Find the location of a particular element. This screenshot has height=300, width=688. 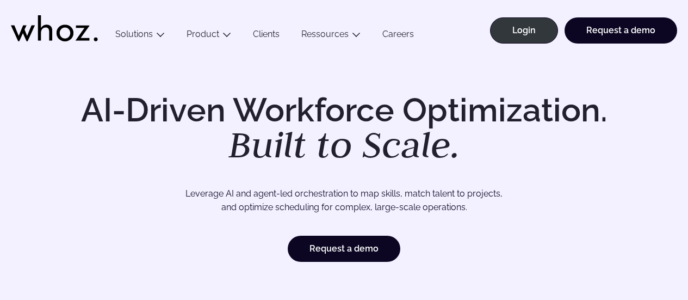

a: Login is located at coordinates (524, 30).